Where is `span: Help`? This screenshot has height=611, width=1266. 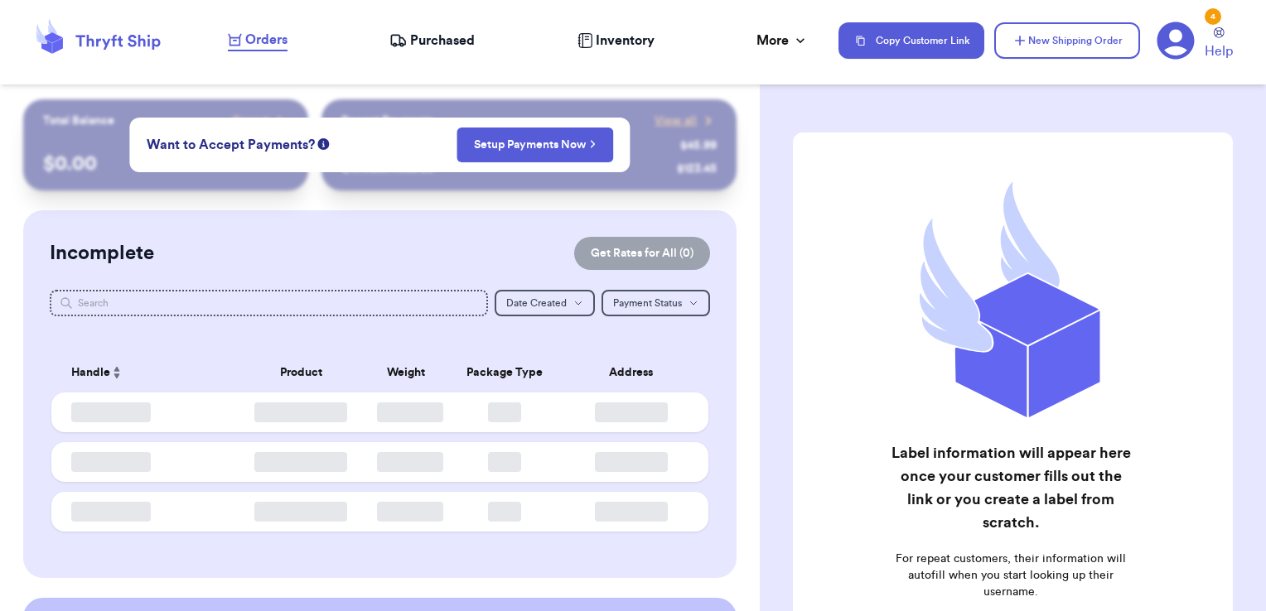
span: Help is located at coordinates (1218, 51).